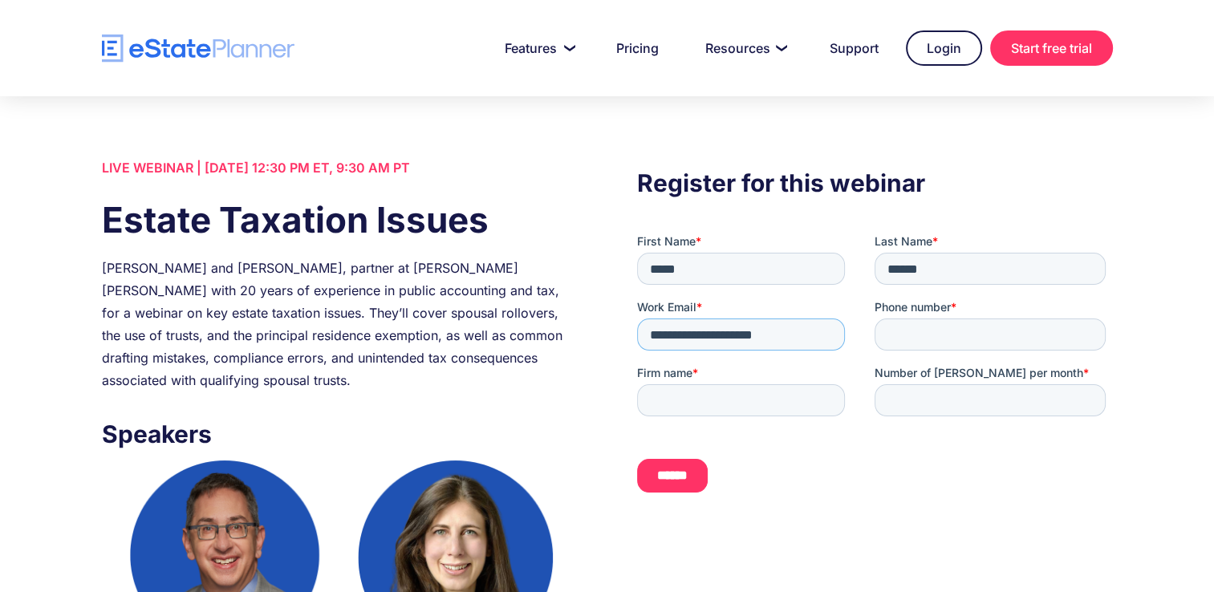  What do you see at coordinates (875, 183) in the screenshot?
I see `h3: Register for this webinar` at bounding box center [875, 183].